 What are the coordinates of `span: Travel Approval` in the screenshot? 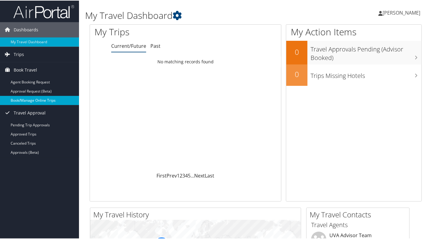 It's located at (30, 112).